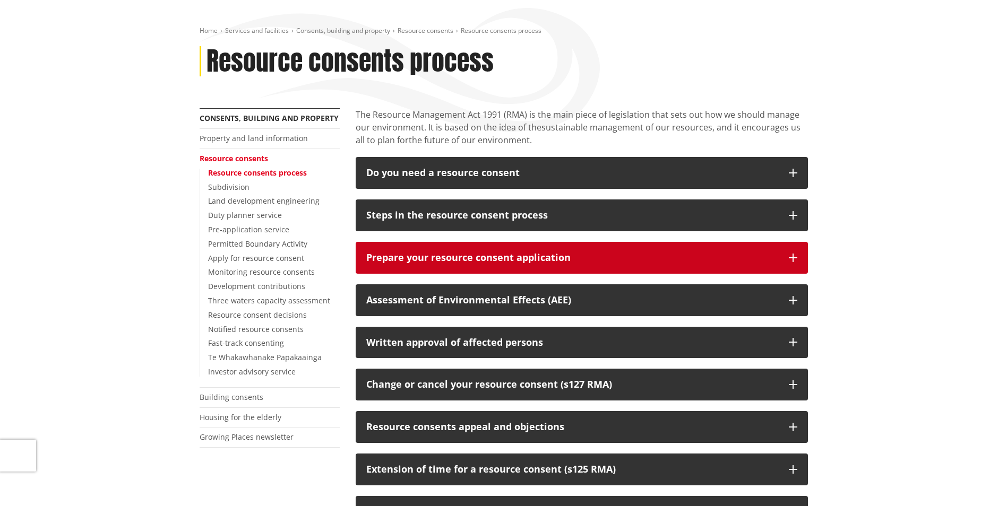 The height and width of the screenshot is (506, 1007). I want to click on button: Extension of time for a resource consent (s125 RMA), so click(582, 470).